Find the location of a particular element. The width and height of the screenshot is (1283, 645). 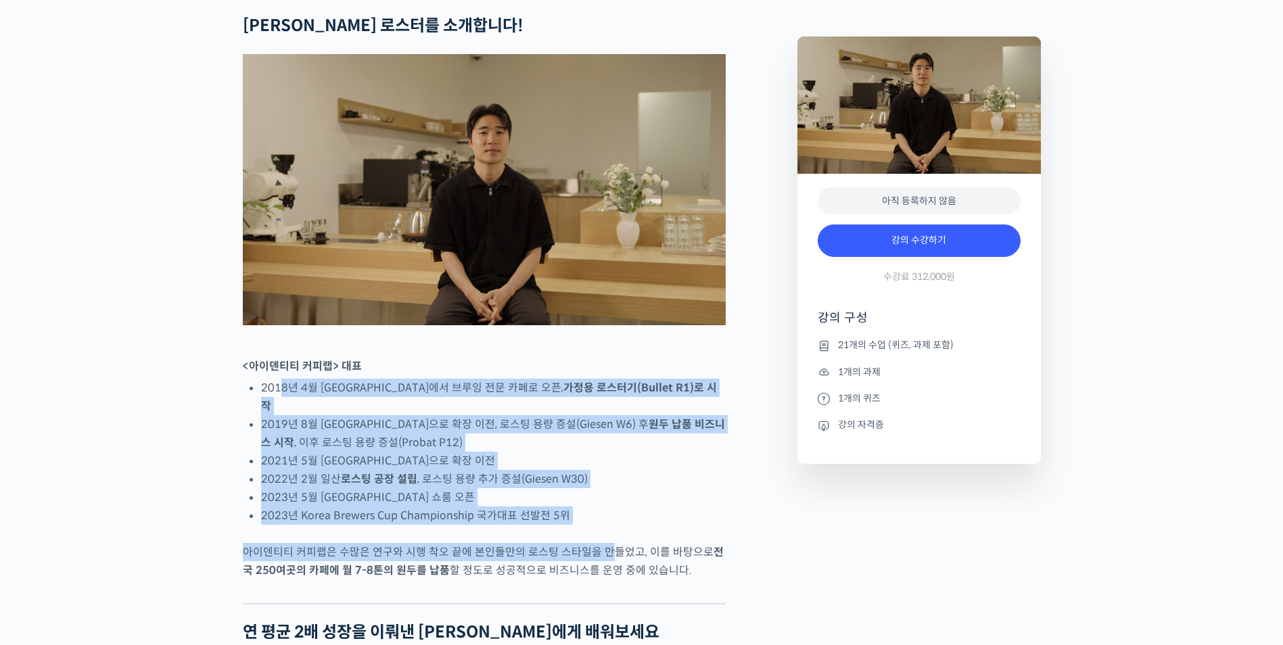

li: 2022년 2월 일산 , 로스팅 용량 추가 증설(Giesen W30) is located at coordinates (493, 479).